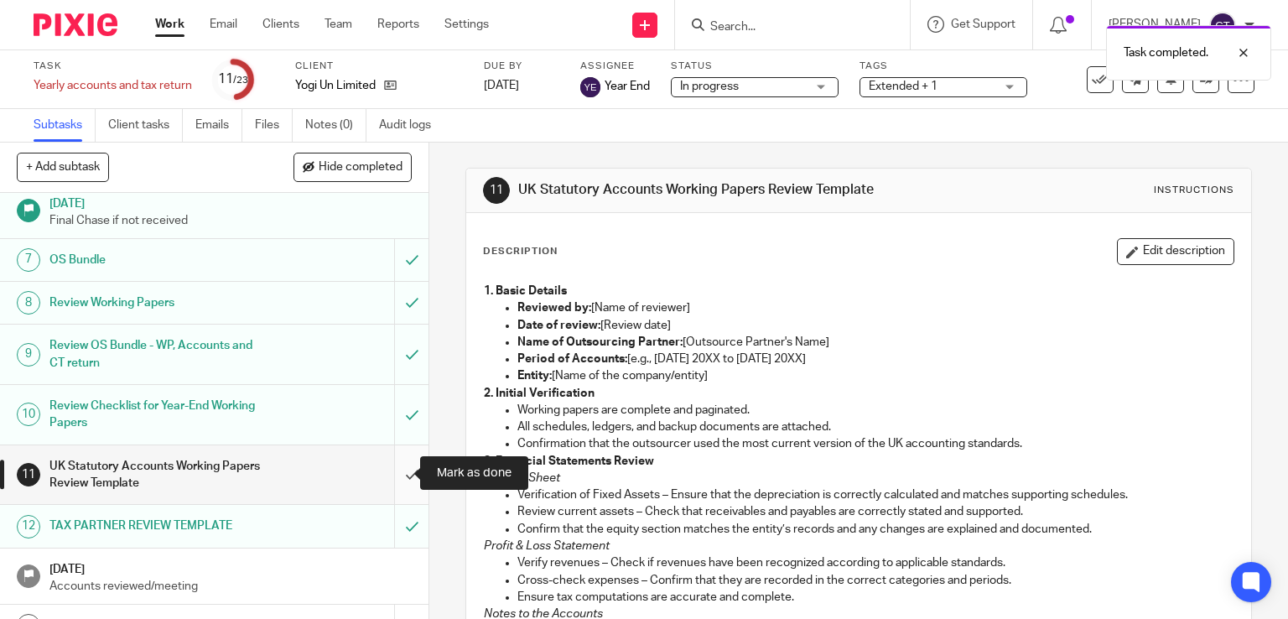 This screenshot has width=1288, height=619. Describe the element at coordinates (875, 308) in the screenshot. I see `p: [Name of reviewer]` at that location.